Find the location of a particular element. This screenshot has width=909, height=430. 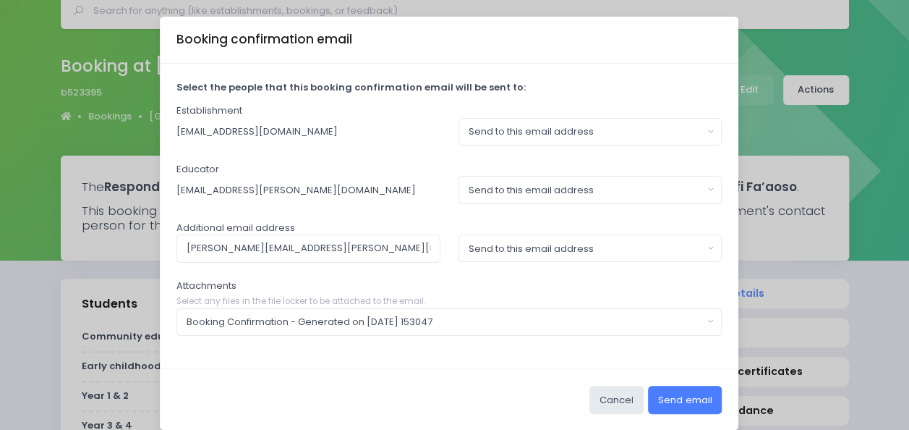

span: Select any files in the file locker to be attached to the email. is located at coordinates (449, 302).